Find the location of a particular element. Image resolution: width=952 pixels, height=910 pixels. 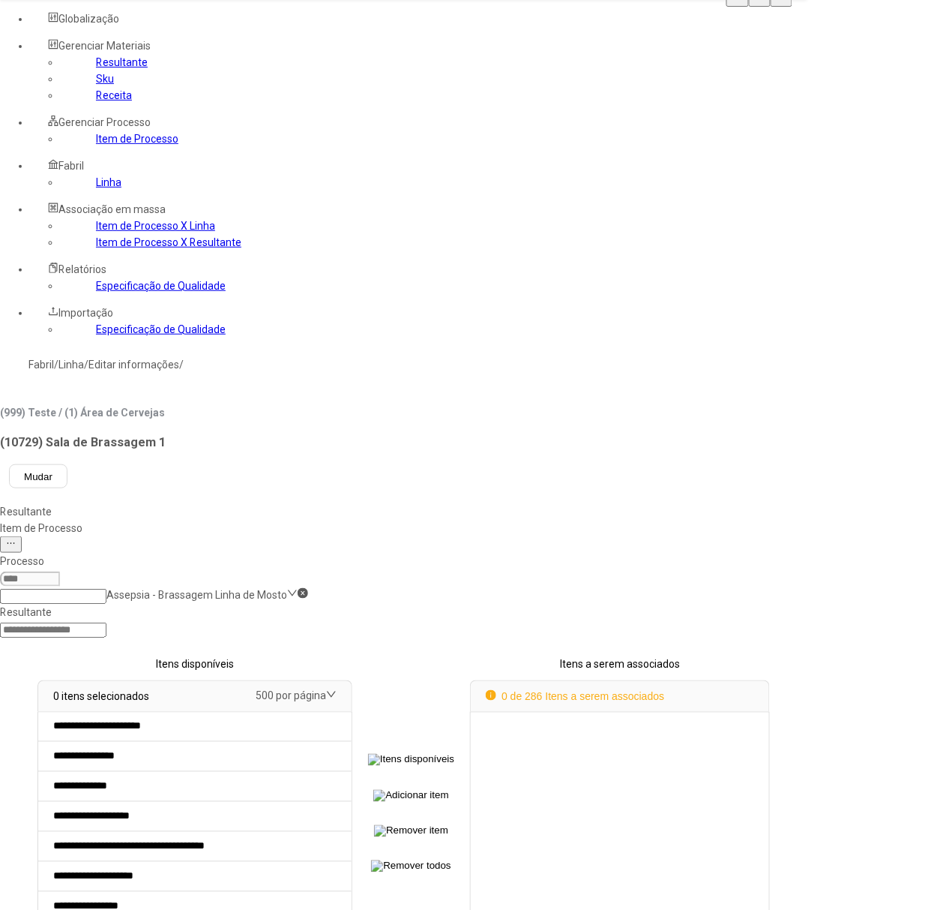

span: Relatórios is located at coordinates (82, 269).